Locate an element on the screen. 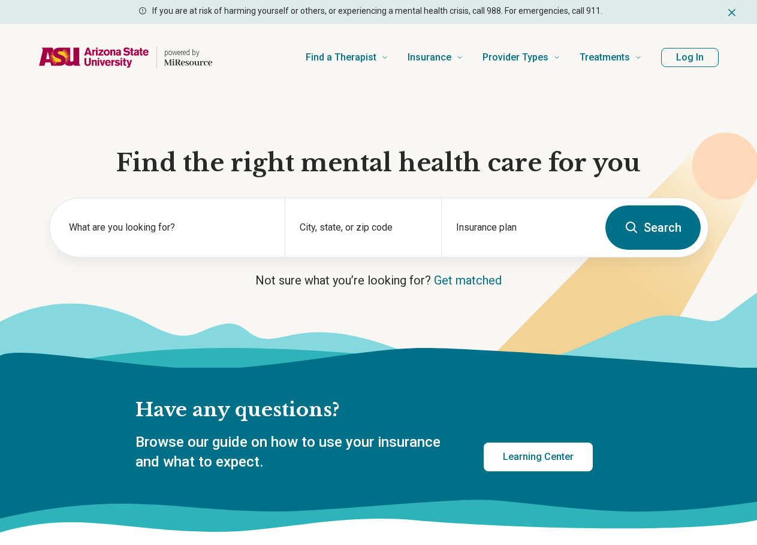 Image resolution: width=757 pixels, height=545 pixels. a: Insurance is located at coordinates (435, 58).